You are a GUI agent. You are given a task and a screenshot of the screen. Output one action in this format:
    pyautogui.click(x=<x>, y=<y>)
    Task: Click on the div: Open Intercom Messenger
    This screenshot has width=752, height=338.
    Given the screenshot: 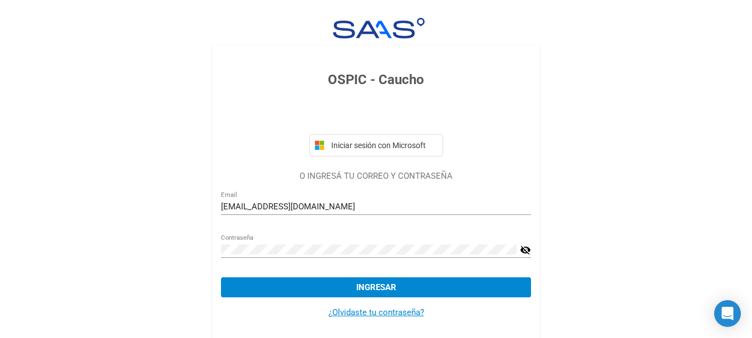 What is the action you would take?
    pyautogui.click(x=728, y=313)
    